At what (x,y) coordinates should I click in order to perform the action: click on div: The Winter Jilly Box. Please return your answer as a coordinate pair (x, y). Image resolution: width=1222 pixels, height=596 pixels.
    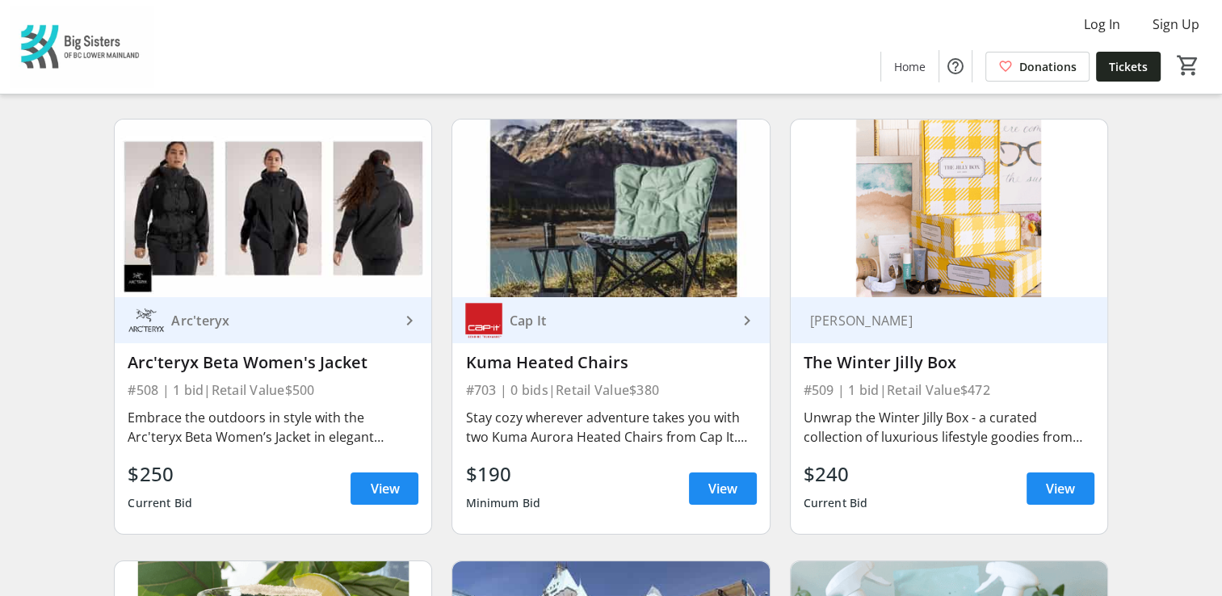
    Looking at the image, I should click on (949, 363).